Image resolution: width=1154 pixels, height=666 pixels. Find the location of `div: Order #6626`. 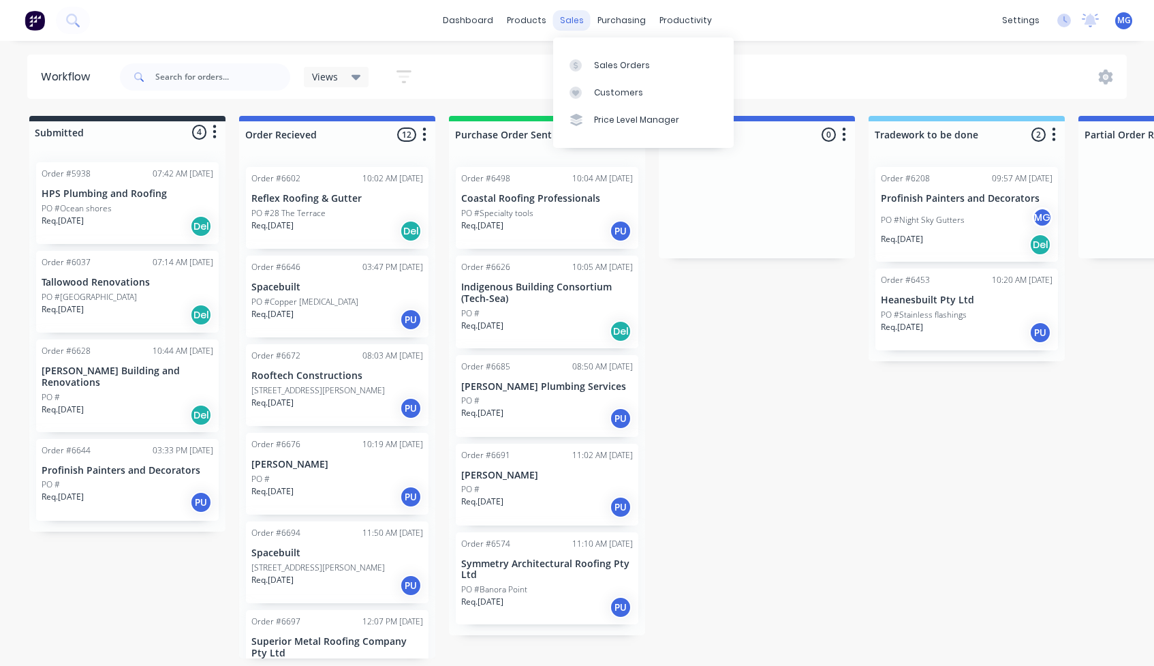

div: Order #6626 is located at coordinates (486, 267).